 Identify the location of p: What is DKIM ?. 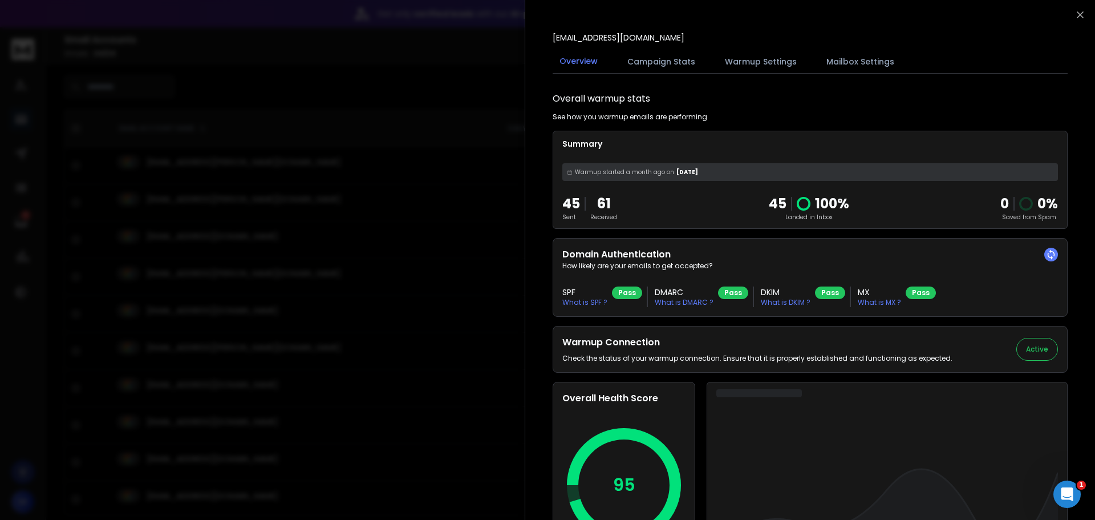
(785, 302).